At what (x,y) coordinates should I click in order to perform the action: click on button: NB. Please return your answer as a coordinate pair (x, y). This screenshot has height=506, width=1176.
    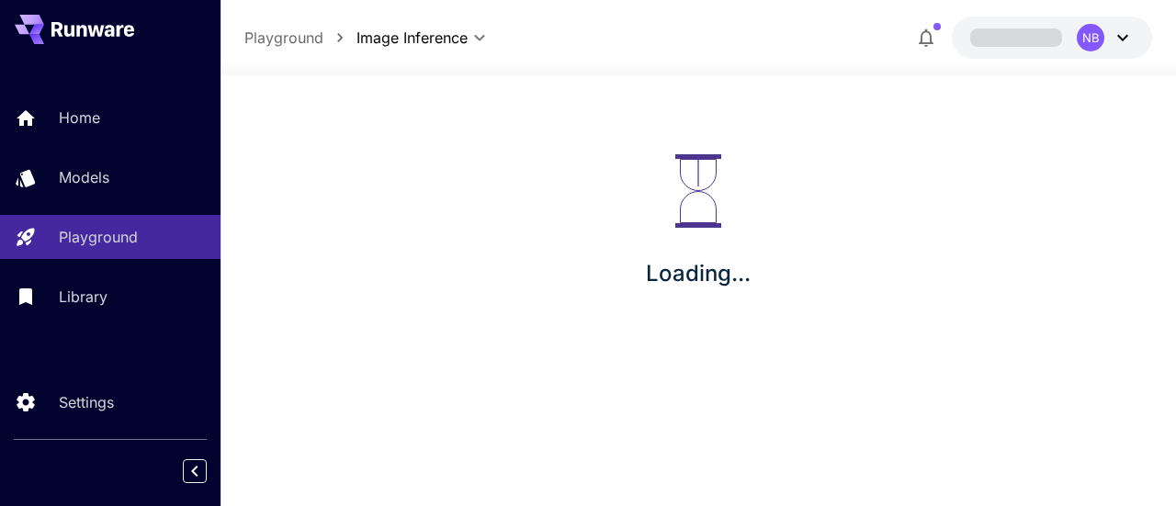
    Looking at the image, I should click on (1052, 38).